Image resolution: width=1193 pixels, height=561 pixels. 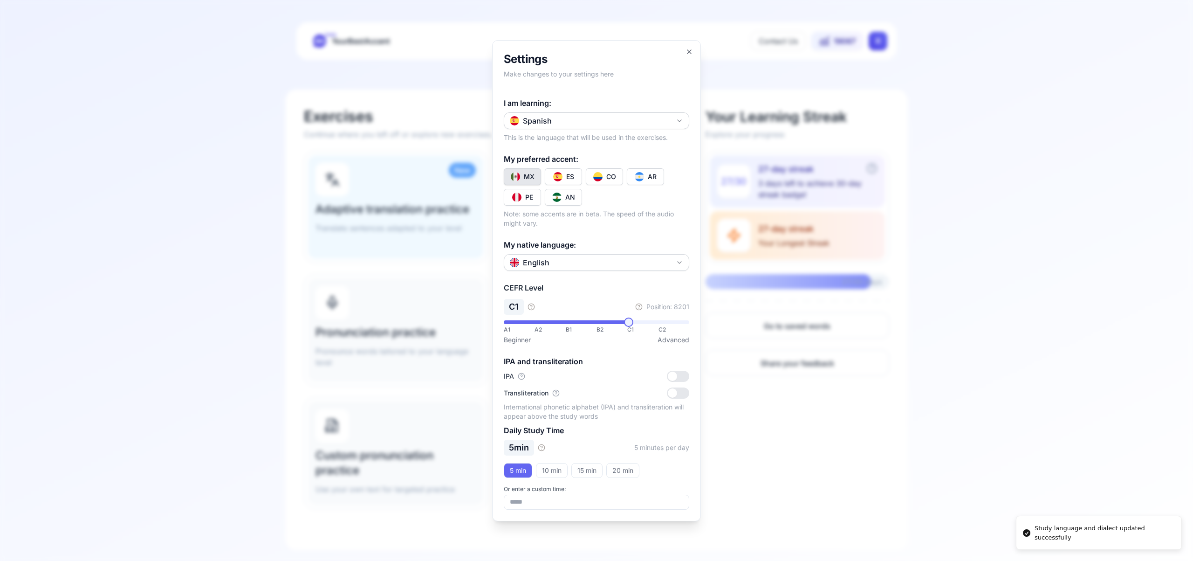 I want to click on button: Toggle es-AR, so click(x=646, y=177).